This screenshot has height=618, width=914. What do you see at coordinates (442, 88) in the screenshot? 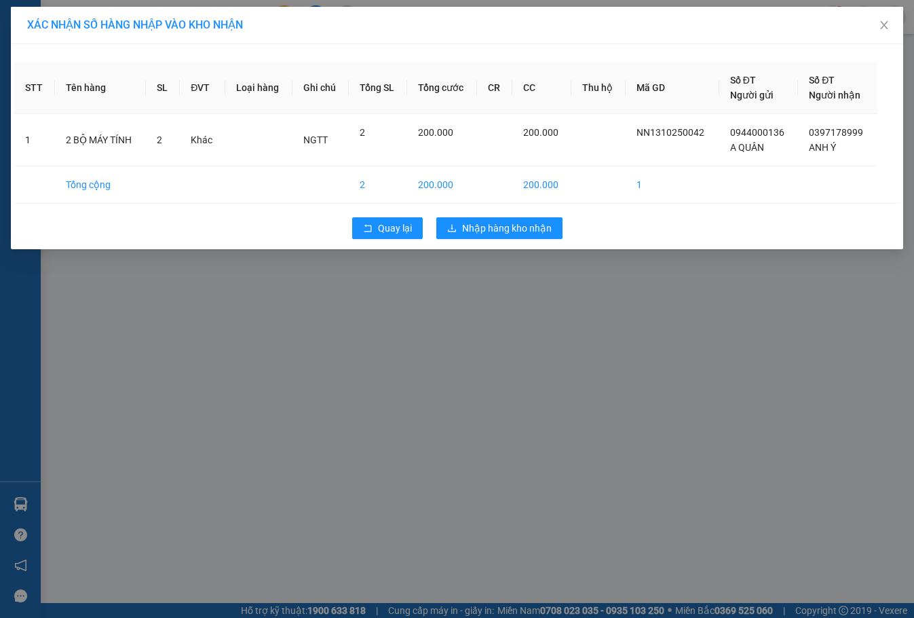
I see `th: Tổng cước` at bounding box center [442, 88].